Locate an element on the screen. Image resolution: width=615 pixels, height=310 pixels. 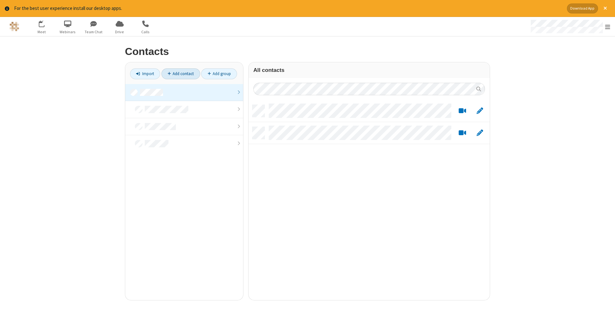
span: Team Chat is located at coordinates (93, 32).